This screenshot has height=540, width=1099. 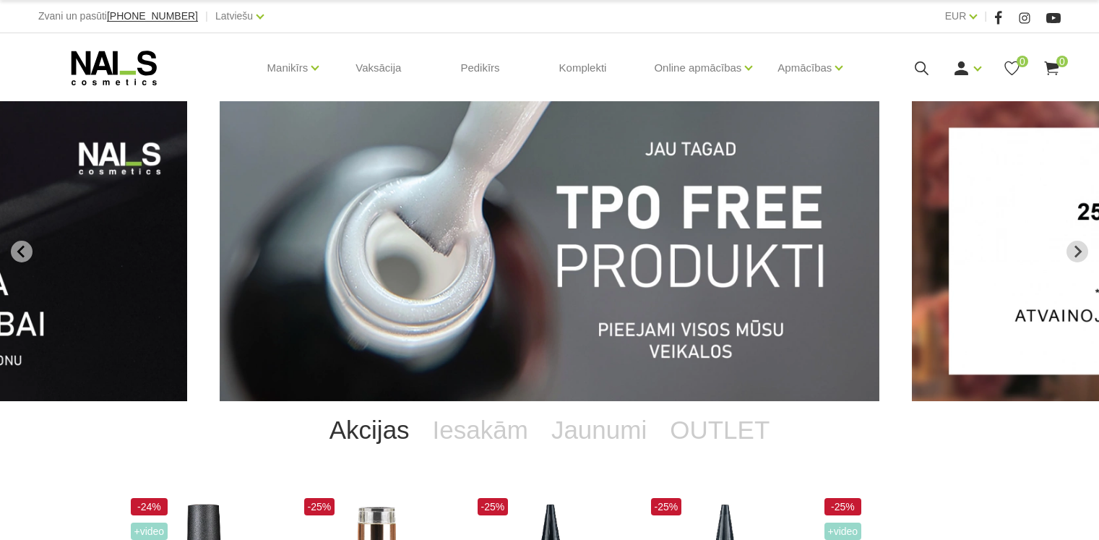 I want to click on a: Akcijas, so click(x=369, y=430).